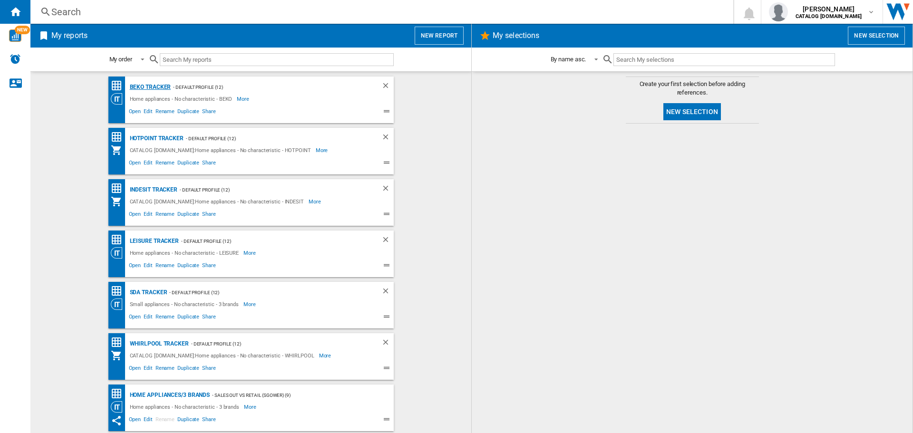 Image resolution: width=913 pixels, height=433 pixels. What do you see at coordinates (185, 407) in the screenshot?
I see `div: Home appliances - No characteristic - 3 brands` at bounding box center [185, 407].